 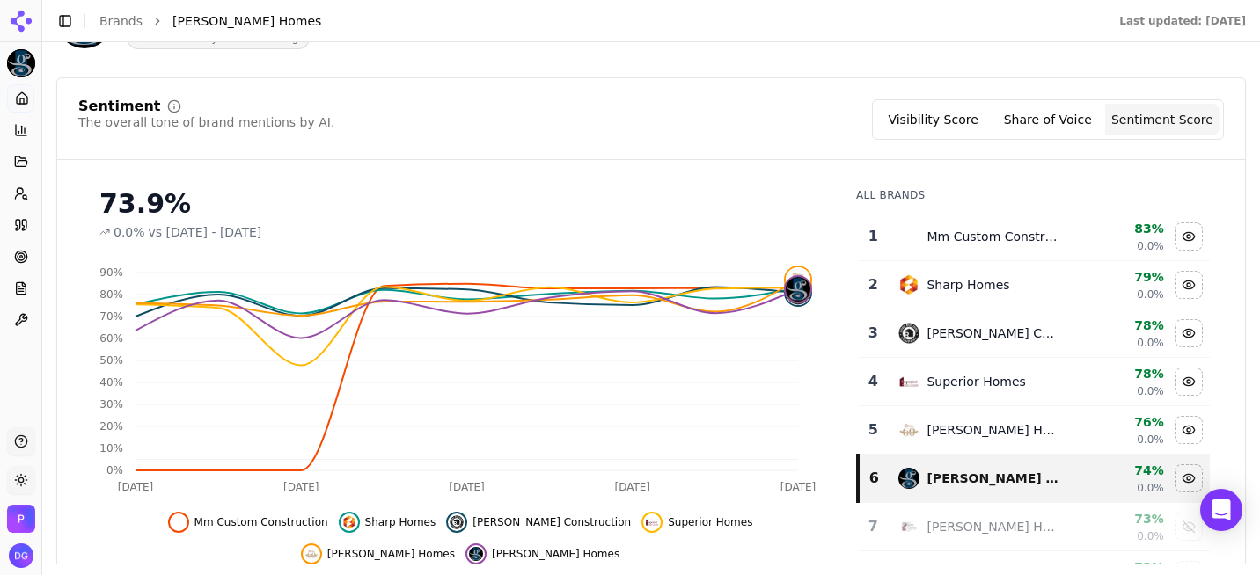 What do you see at coordinates (1188, 527) in the screenshot?
I see `button: Show bob cook homes data` at bounding box center [1188, 527].